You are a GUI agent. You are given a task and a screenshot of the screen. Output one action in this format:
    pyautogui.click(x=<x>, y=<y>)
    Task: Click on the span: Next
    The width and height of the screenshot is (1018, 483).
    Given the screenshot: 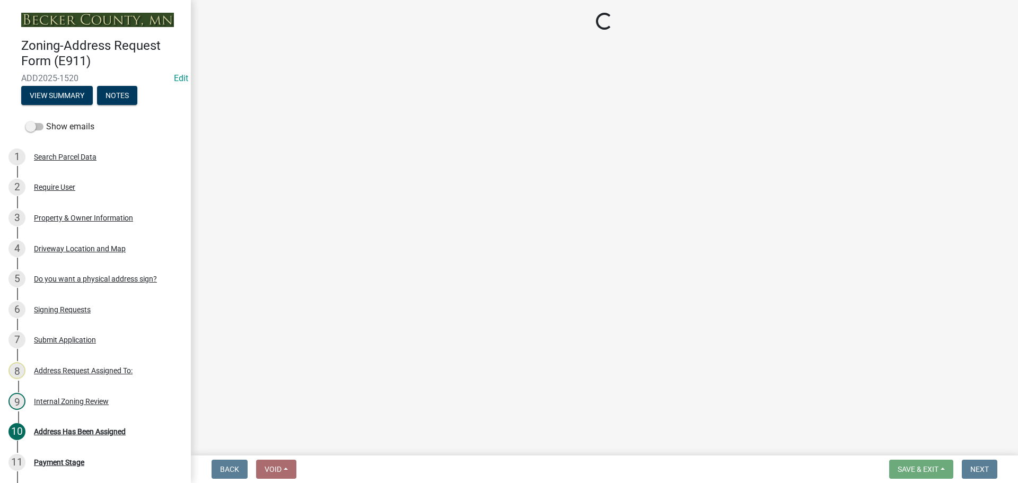 What is the action you would take?
    pyautogui.click(x=980, y=469)
    